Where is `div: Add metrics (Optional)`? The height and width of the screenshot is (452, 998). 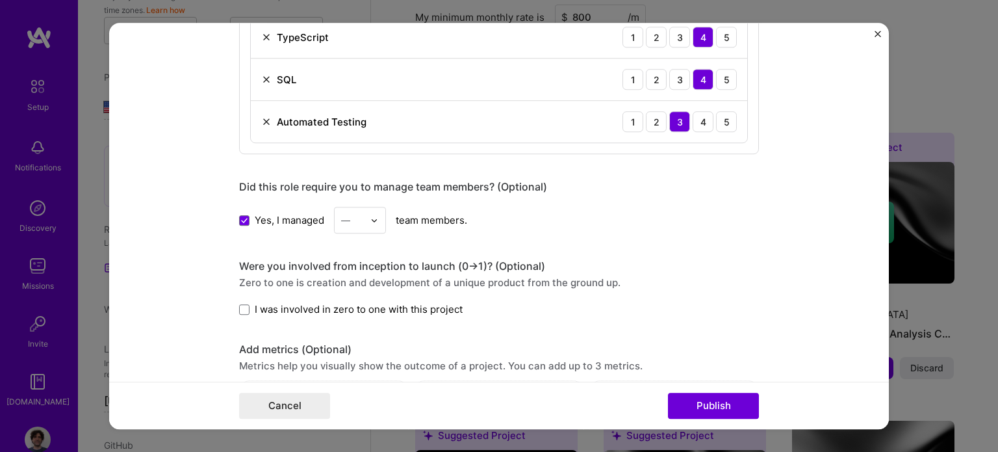 div: Add metrics (Optional) is located at coordinates (499, 349).